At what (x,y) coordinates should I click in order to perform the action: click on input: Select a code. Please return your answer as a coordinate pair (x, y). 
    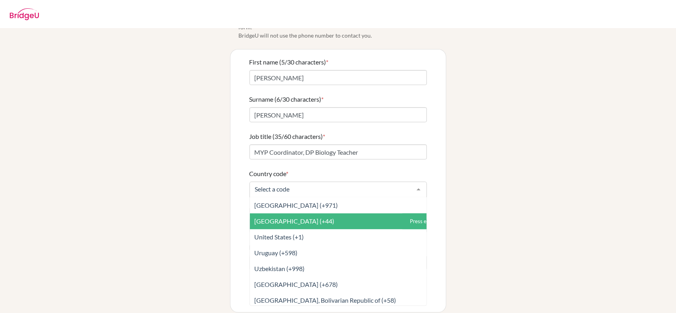
    Looking at the image, I should click on (332, 189).